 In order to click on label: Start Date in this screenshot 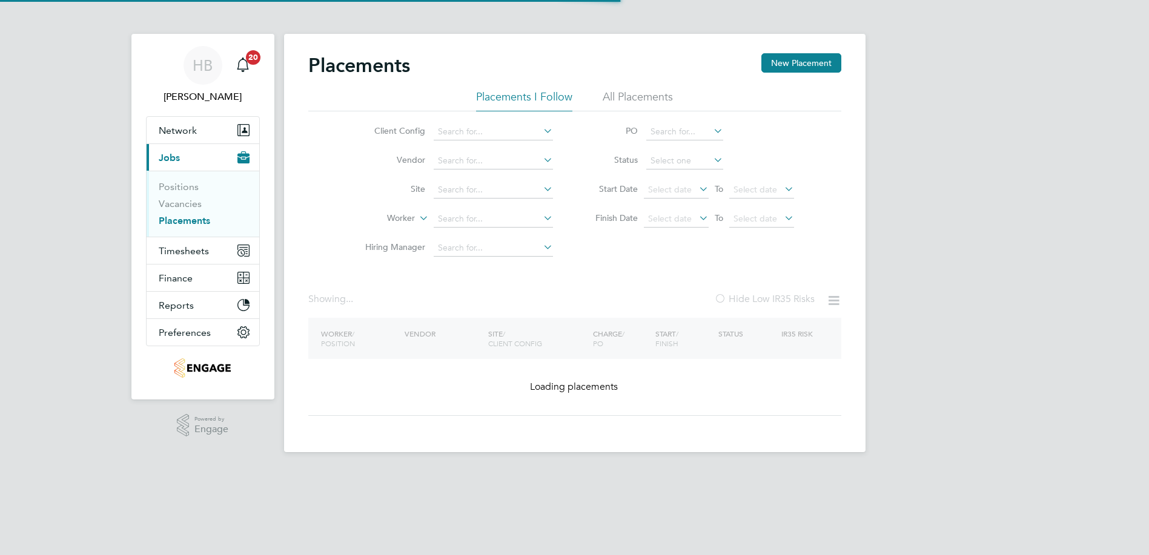, I will do `click(610, 189)`.